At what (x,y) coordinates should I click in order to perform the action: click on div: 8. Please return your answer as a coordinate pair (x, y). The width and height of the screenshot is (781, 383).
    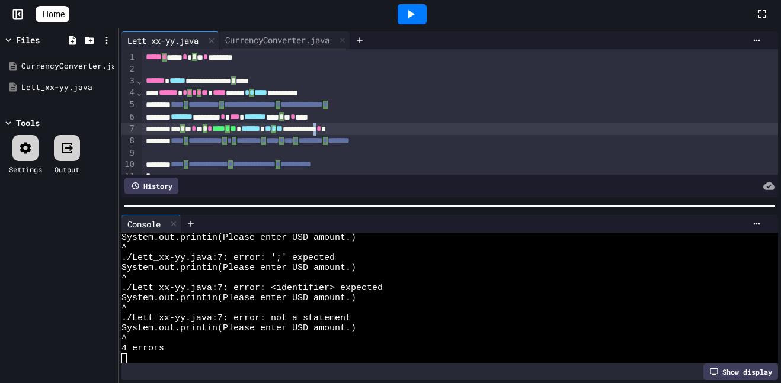
    Looking at the image, I should click on (129, 141).